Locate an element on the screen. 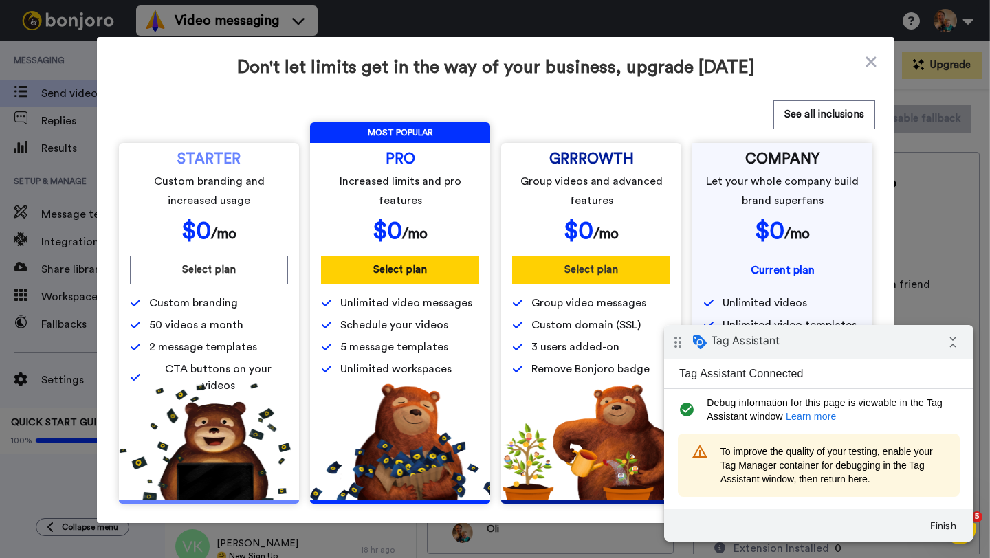 The image size is (990, 558). span: 2 message templates is located at coordinates (203, 347).